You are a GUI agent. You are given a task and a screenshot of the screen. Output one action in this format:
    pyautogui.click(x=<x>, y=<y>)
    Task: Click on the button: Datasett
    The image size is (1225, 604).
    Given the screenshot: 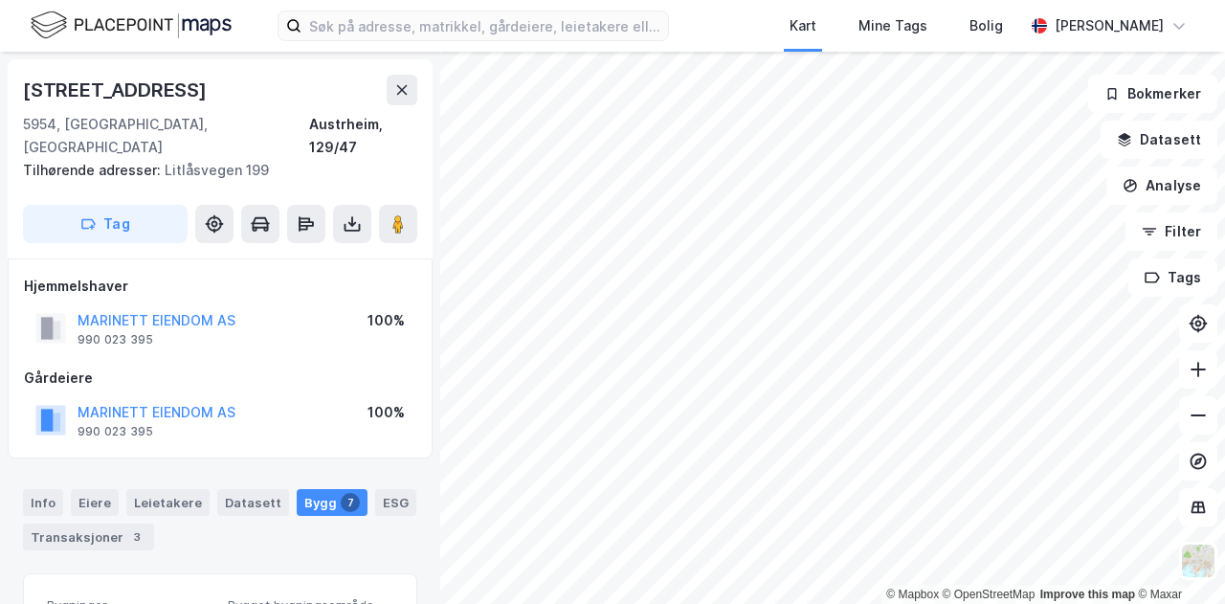 What is the action you would take?
    pyautogui.click(x=1159, y=140)
    